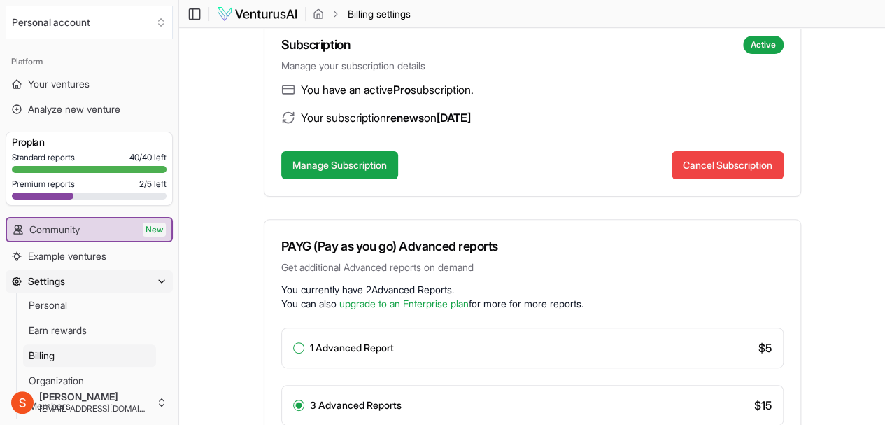 This screenshot has width=885, height=425. What do you see at coordinates (533, 290) in the screenshot?
I see `p: You currently have 2 Advanced Reports .` at bounding box center [533, 290].